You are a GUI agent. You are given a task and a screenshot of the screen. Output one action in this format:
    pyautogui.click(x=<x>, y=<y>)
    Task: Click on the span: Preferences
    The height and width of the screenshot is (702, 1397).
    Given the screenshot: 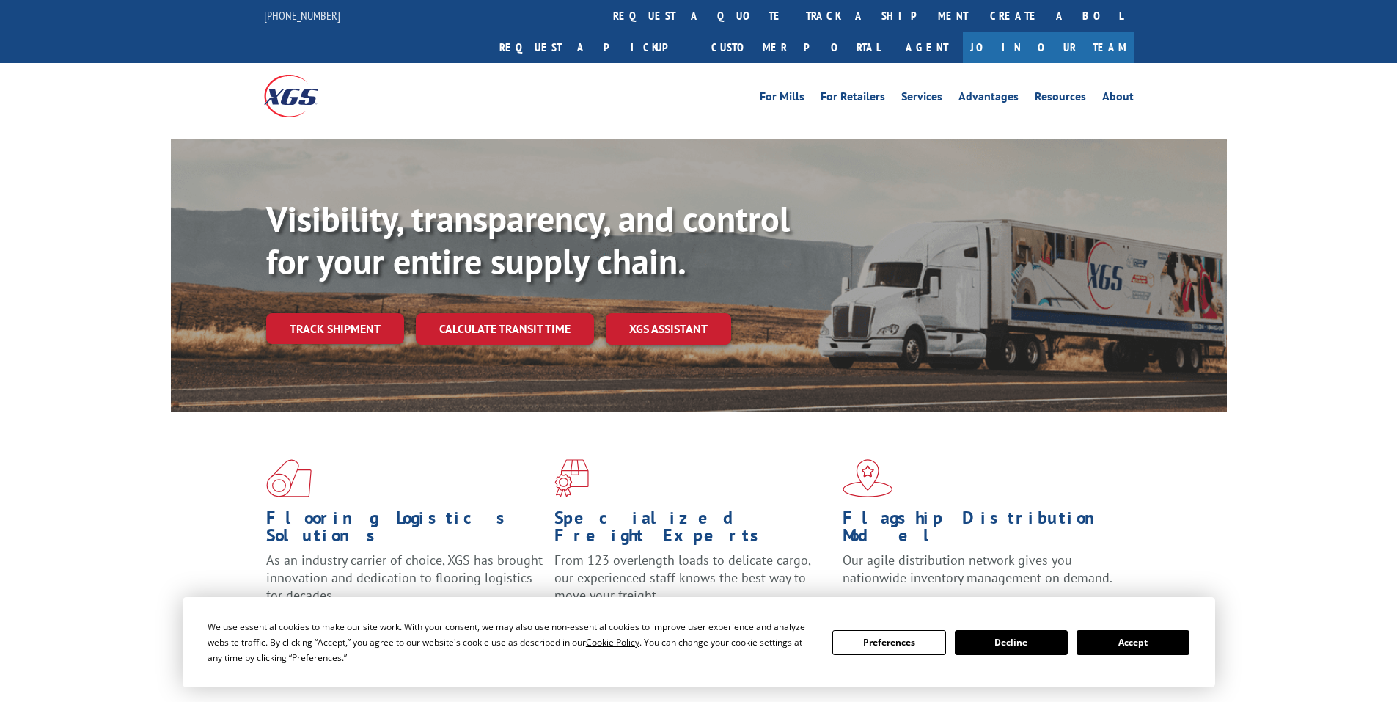 What is the action you would take?
    pyautogui.click(x=317, y=657)
    